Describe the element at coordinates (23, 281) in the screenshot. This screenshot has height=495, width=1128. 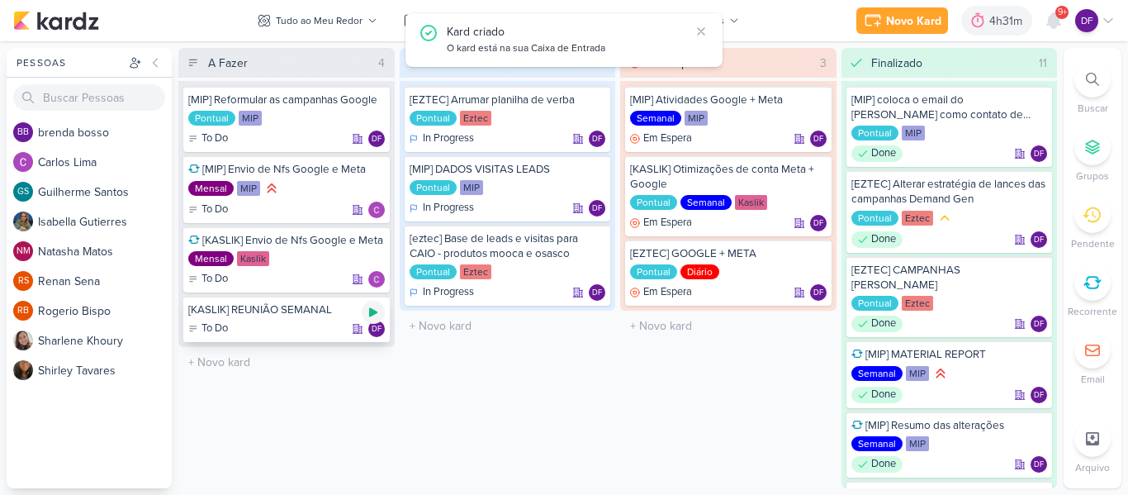
I see `p: RS` at that location.